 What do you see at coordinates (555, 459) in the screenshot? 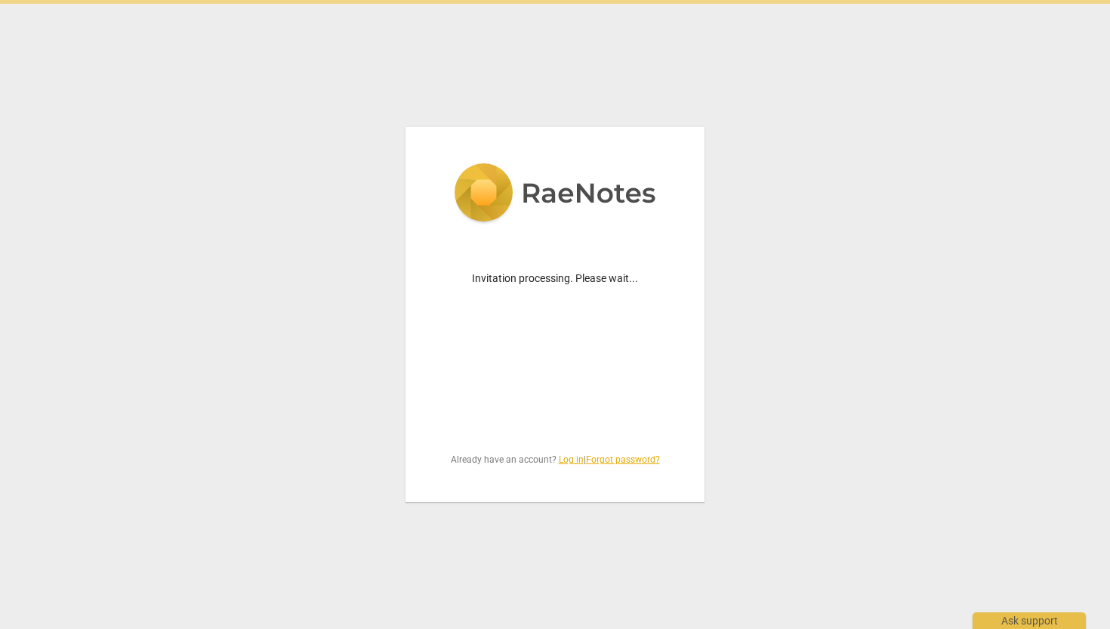
I see `span: Already have an account? |` at bounding box center [555, 459].